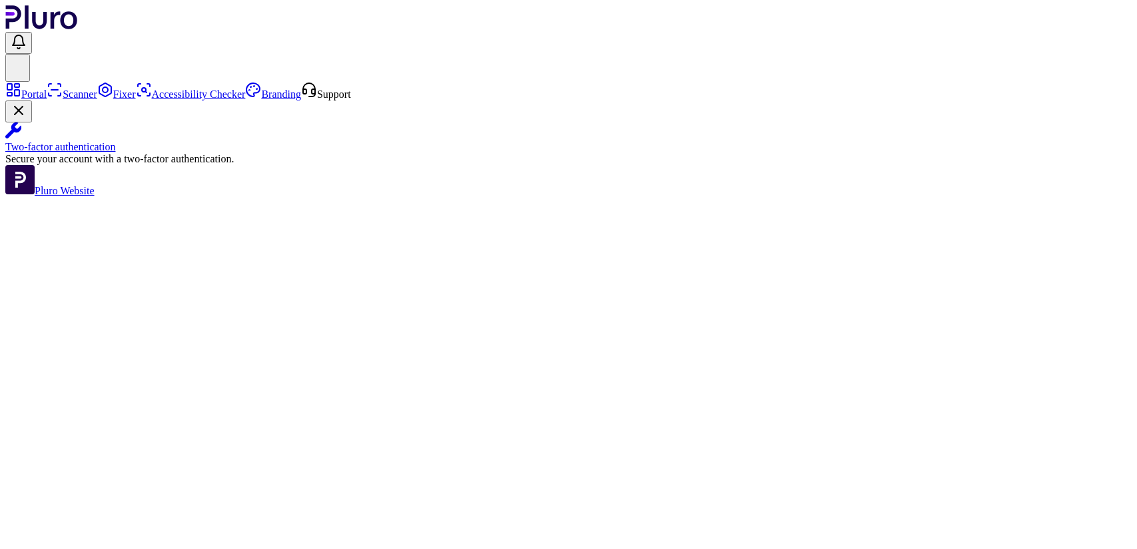  What do you see at coordinates (19, 43) in the screenshot?
I see `button: Open notifications, you have undefined new notifications` at bounding box center [19, 43].